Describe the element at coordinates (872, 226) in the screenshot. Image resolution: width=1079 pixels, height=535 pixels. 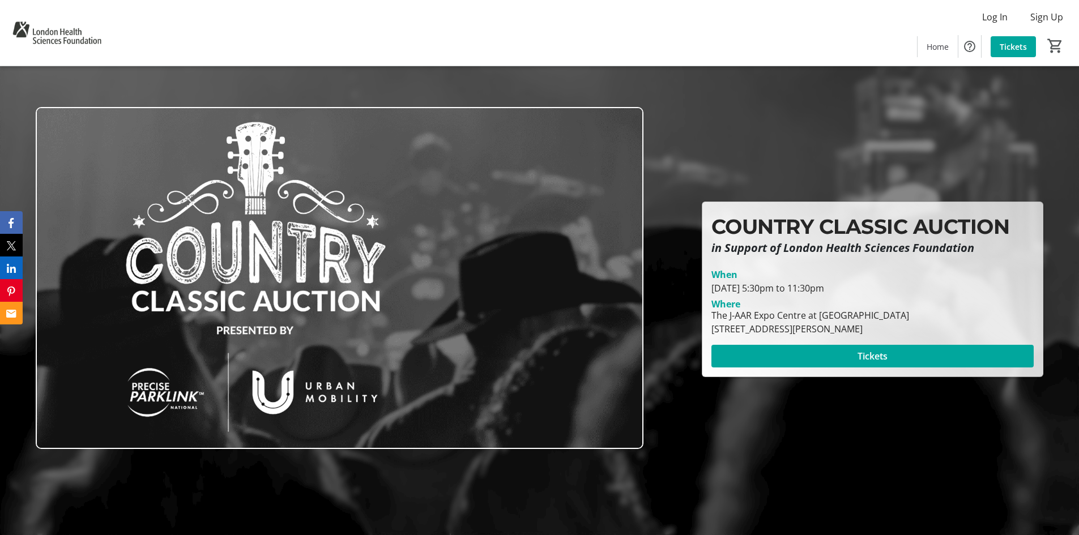
I see `p: COUNTRY CLASSIC AUCTION` at that location.